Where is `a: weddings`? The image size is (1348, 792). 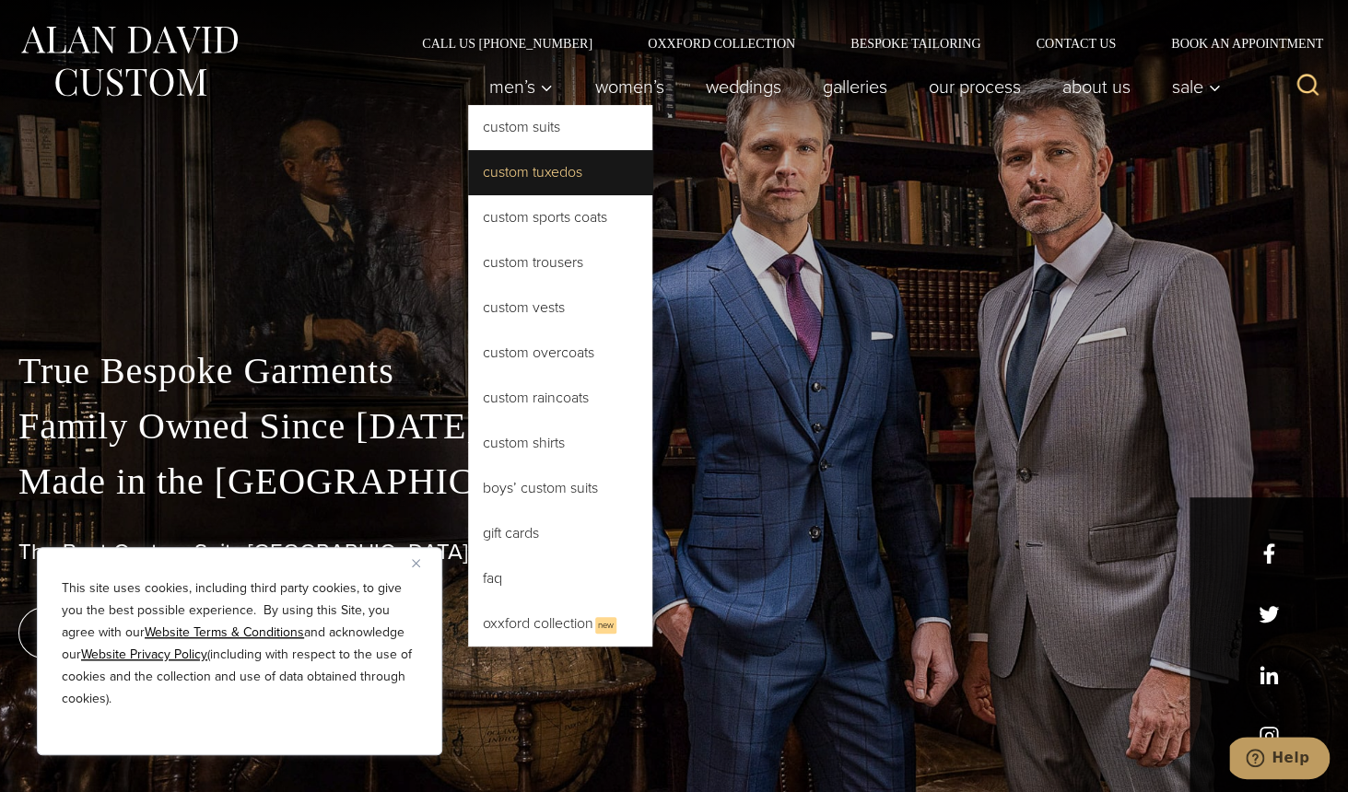 a: weddings is located at coordinates (742, 87).